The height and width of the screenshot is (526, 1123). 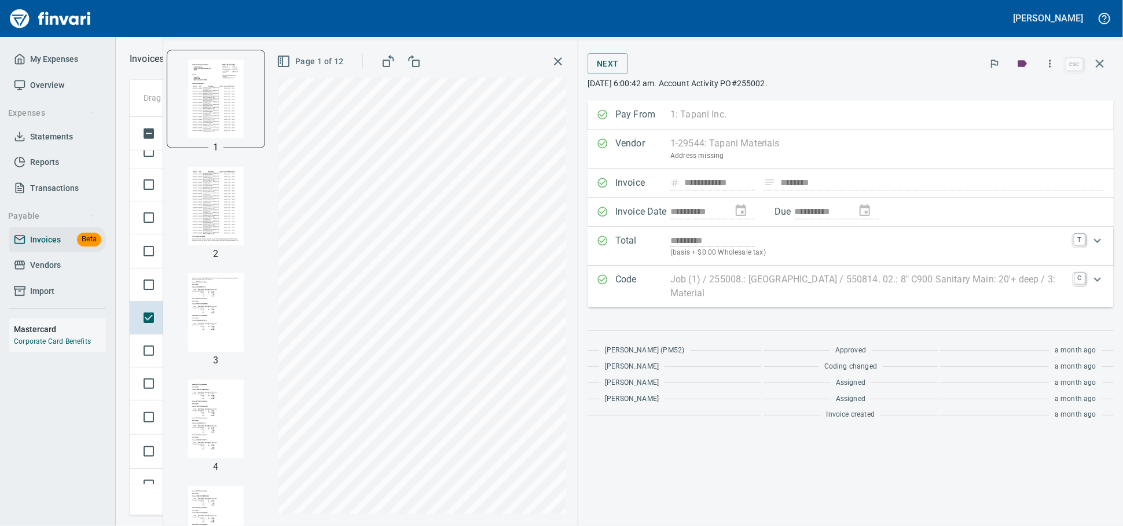 What do you see at coordinates (45, 162) in the screenshot?
I see `span: Reports` at bounding box center [45, 162].